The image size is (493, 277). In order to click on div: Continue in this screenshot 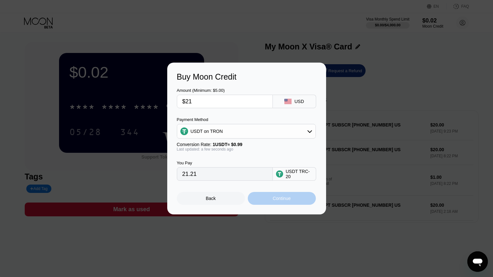, I will do `click(282, 199)`.